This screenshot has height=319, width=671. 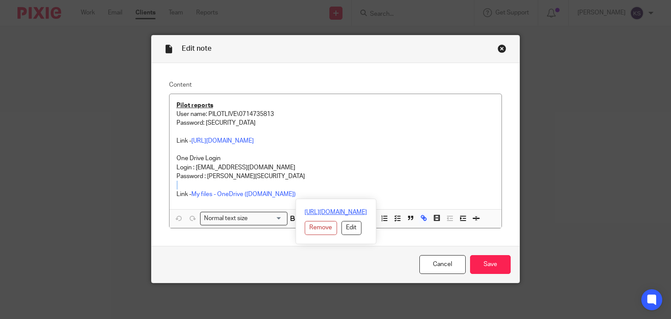 What do you see at coordinates (351, 228) in the screenshot?
I see `button: Edit` at bounding box center [351, 228].